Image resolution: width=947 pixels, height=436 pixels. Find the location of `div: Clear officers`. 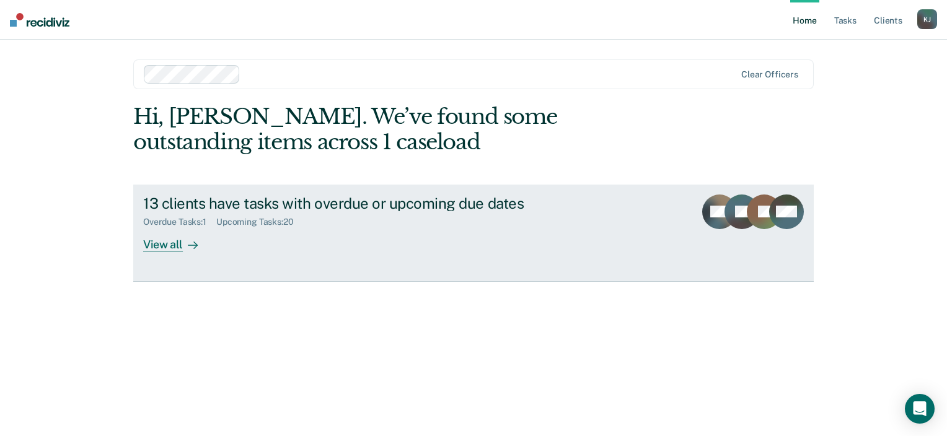

div: Clear officers is located at coordinates (769, 74).